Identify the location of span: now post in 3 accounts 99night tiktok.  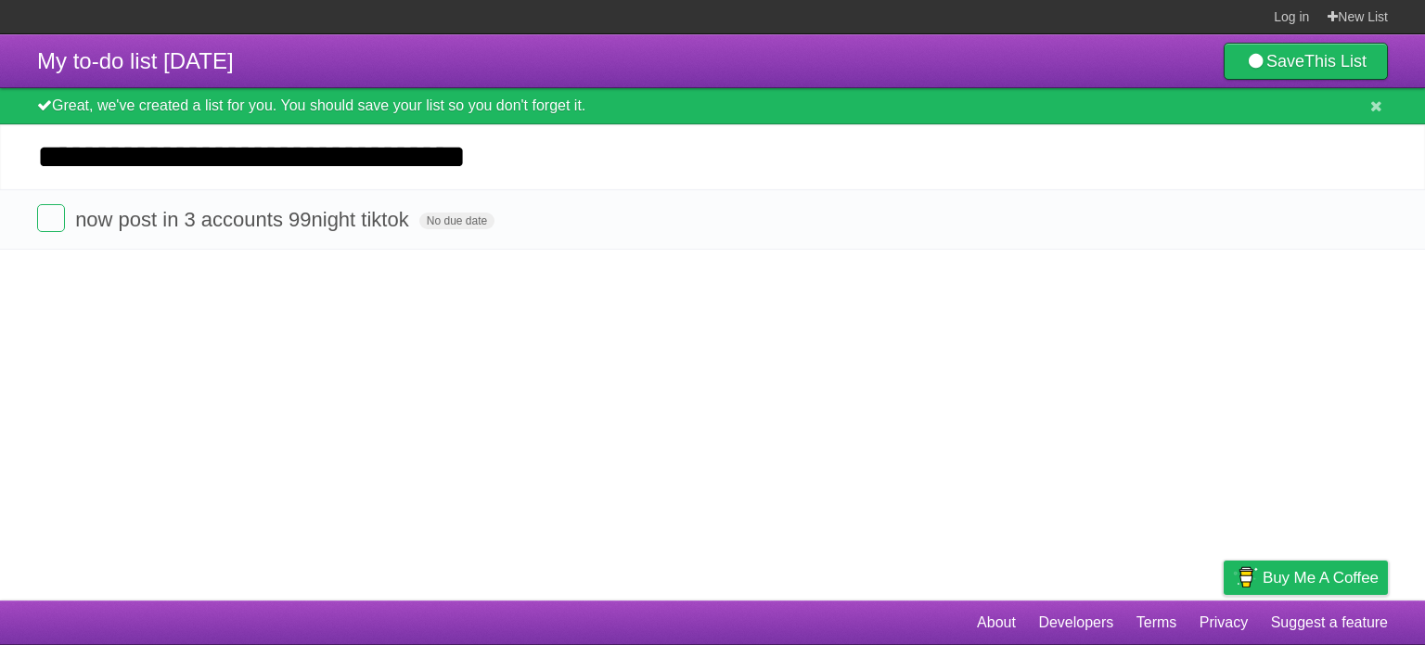
(244, 219).